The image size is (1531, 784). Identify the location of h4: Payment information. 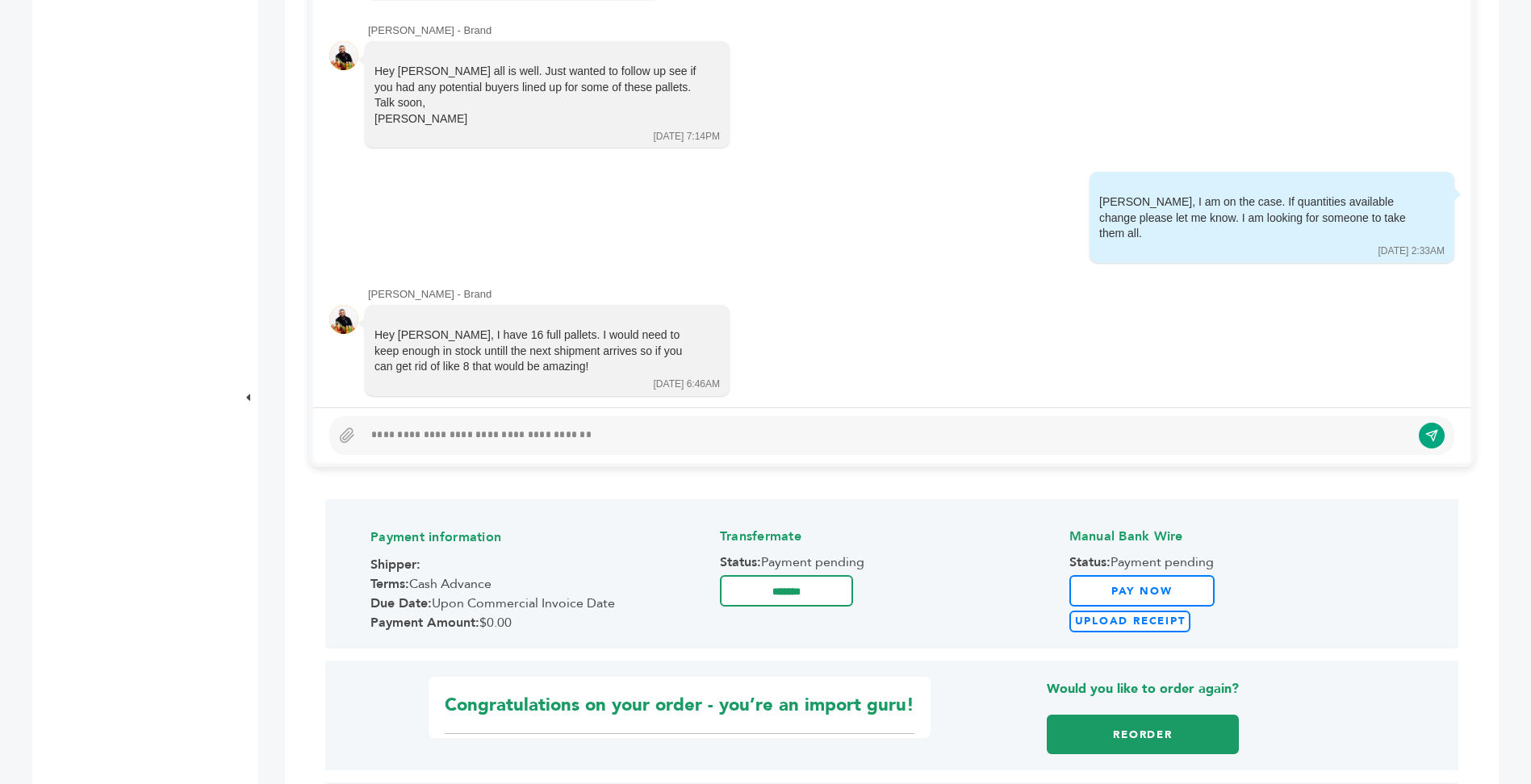
(542, 535).